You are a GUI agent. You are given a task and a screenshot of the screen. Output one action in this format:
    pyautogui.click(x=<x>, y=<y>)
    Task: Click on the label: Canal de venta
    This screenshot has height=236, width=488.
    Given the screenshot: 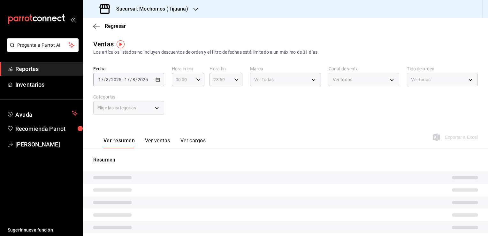 What is the action you would take?
    pyautogui.click(x=364, y=69)
    